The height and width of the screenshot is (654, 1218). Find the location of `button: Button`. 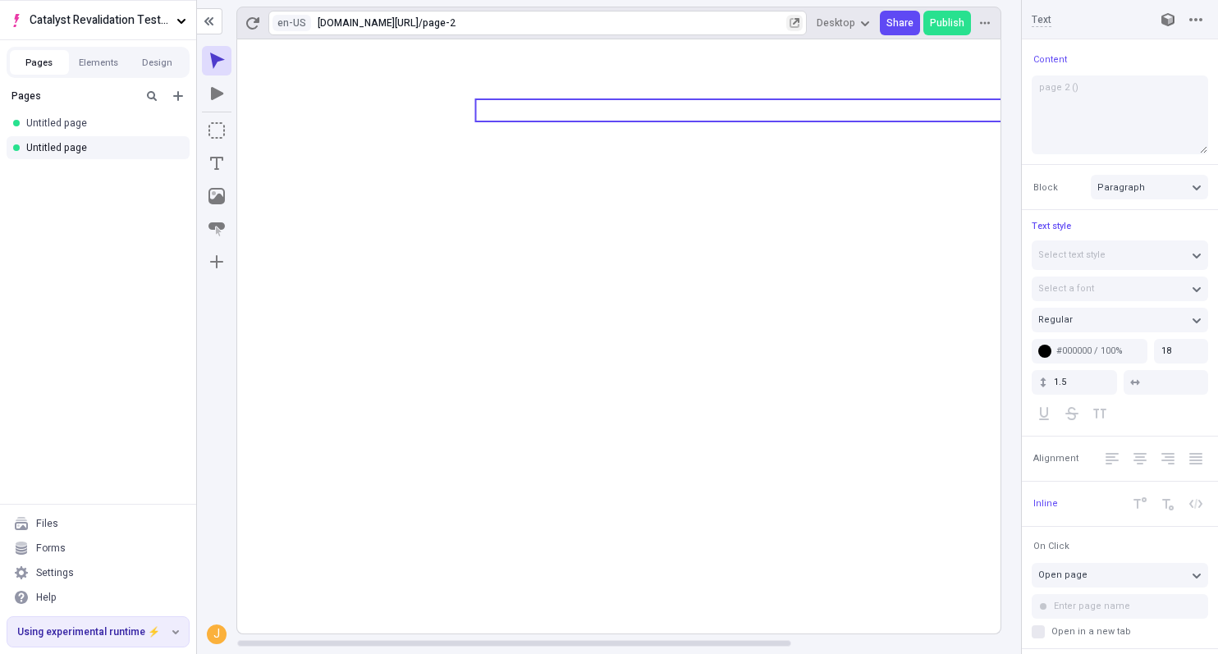

button: Button is located at coordinates (217, 229).